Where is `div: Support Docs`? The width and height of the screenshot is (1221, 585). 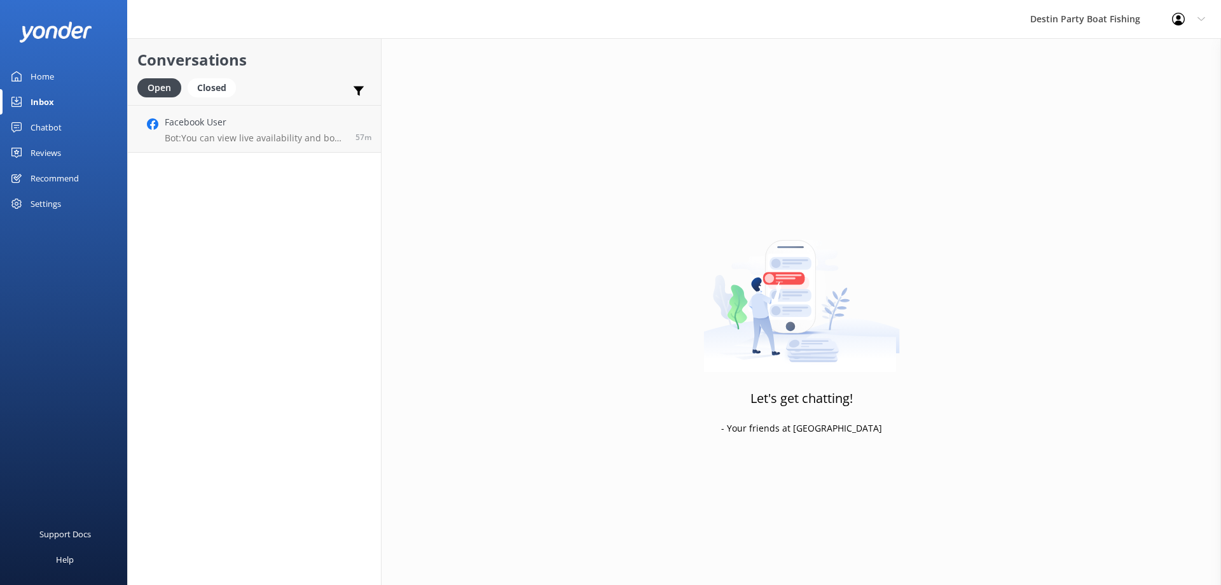
div: Support Docs is located at coordinates (65, 534).